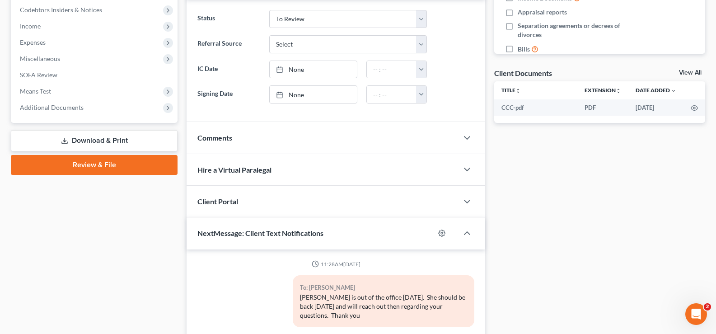 This screenshot has height=334, width=716. What do you see at coordinates (603, 108) in the screenshot?
I see `td: PDF` at bounding box center [603, 108].